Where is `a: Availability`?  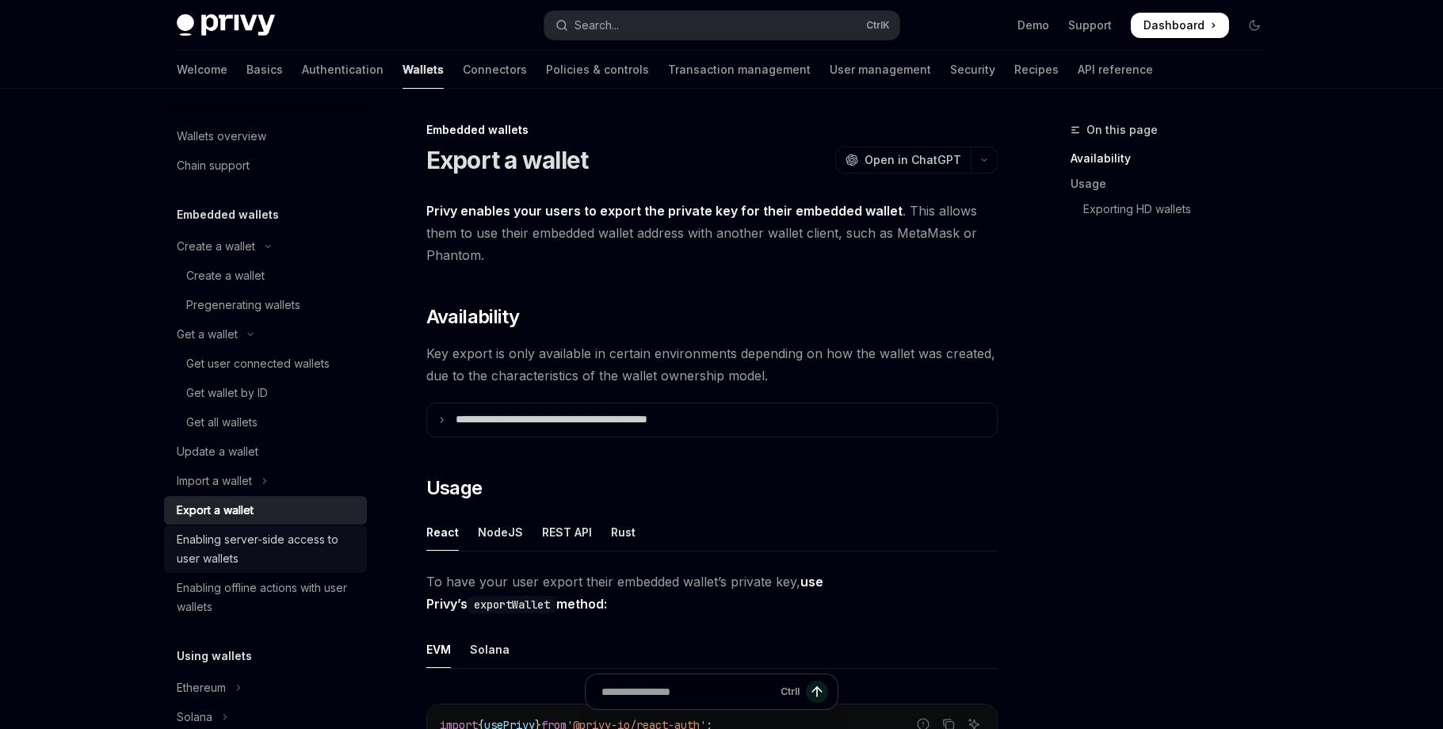 a: Availability is located at coordinates (1175, 159).